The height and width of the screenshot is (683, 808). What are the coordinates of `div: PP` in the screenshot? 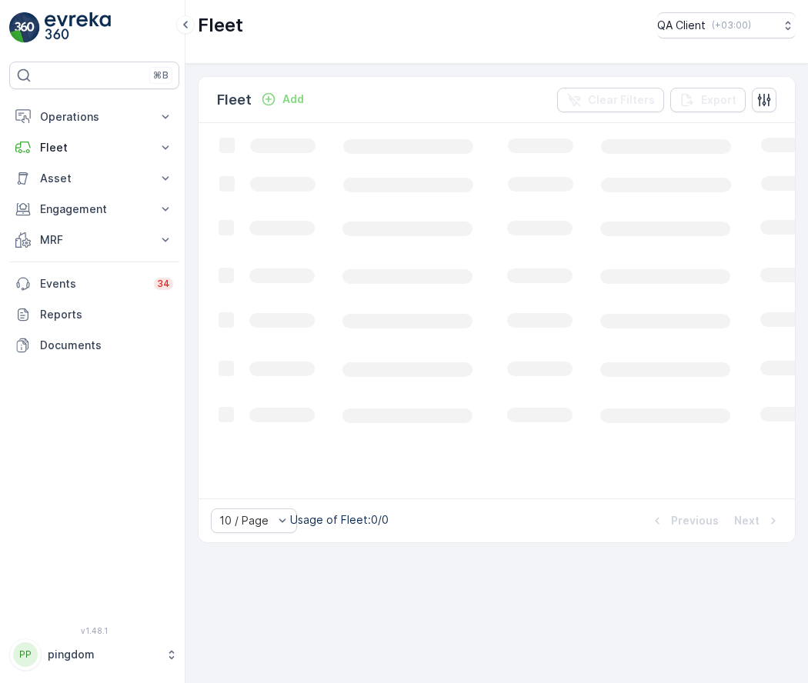 It's located at (25, 655).